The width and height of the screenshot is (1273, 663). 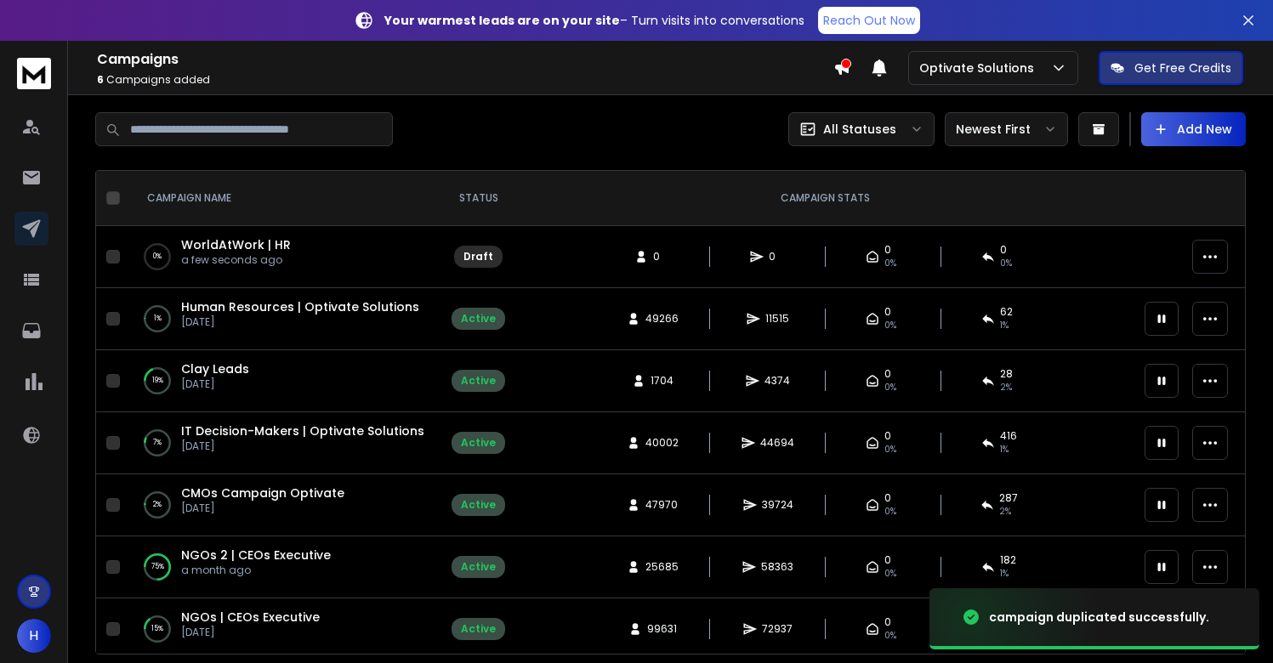 I want to click on p: Get Free Credits, so click(x=1183, y=68).